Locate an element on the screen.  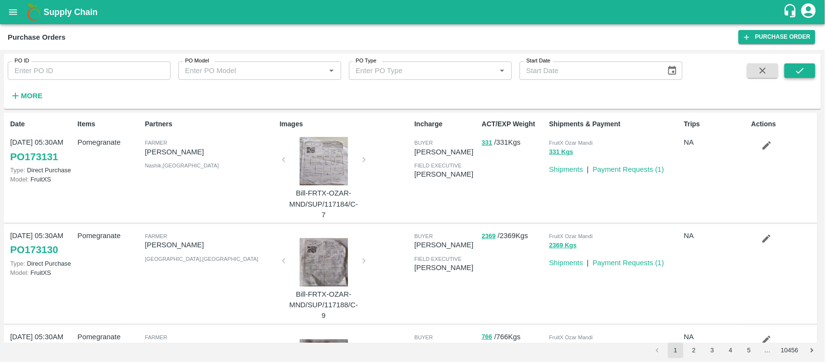
div: Purchase Orders is located at coordinates (37, 37).